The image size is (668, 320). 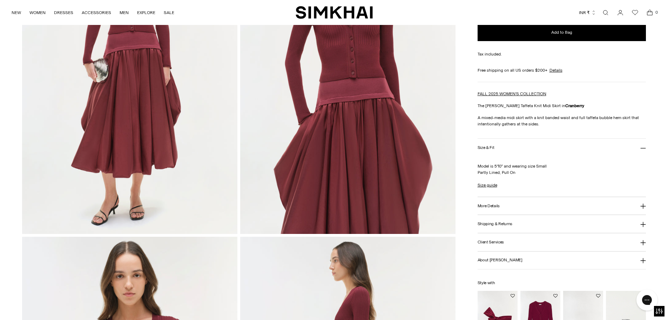 What do you see at coordinates (562, 121) in the screenshot?
I see `p: A mixed-media midi skirt with a knit banded waist and full taffeta bubble hem skirt that intentio...` at bounding box center [562, 121].